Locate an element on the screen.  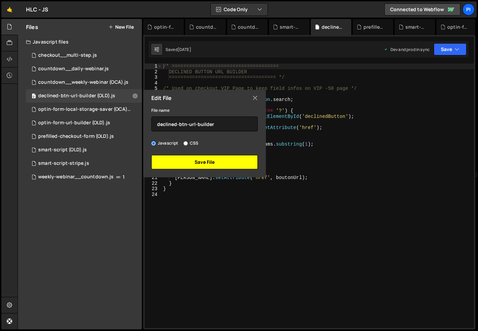
div: weekly-webinar__countdown.js is located at coordinates (76, 177).